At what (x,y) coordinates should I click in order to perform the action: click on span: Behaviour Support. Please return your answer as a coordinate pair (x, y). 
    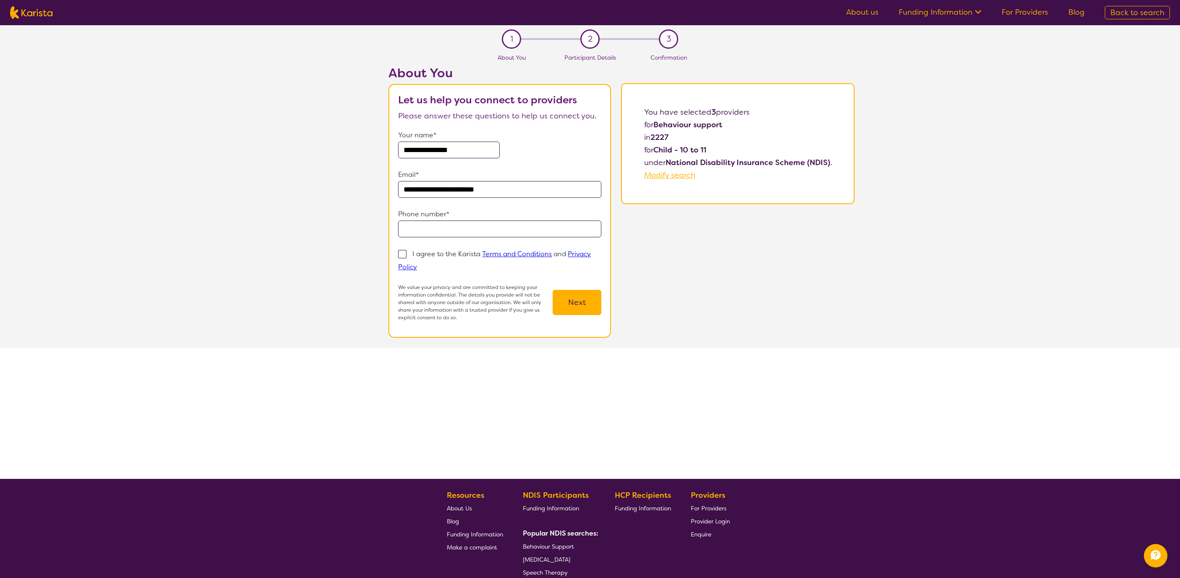
    Looking at the image, I should click on (548, 546).